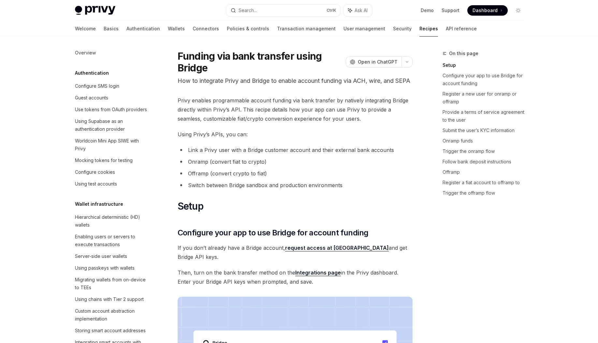 This screenshot has width=598, height=343. I want to click on h5: Wallet infrastructure, so click(99, 204).